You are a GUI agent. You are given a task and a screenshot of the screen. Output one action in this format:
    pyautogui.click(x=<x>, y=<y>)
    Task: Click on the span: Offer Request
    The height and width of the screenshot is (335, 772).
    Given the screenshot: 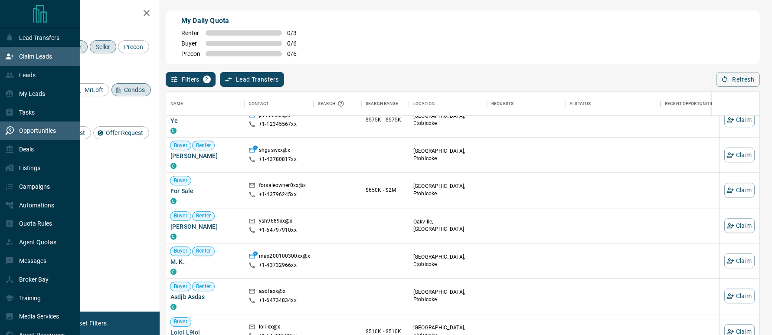 What is the action you would take?
    pyautogui.click(x=125, y=133)
    